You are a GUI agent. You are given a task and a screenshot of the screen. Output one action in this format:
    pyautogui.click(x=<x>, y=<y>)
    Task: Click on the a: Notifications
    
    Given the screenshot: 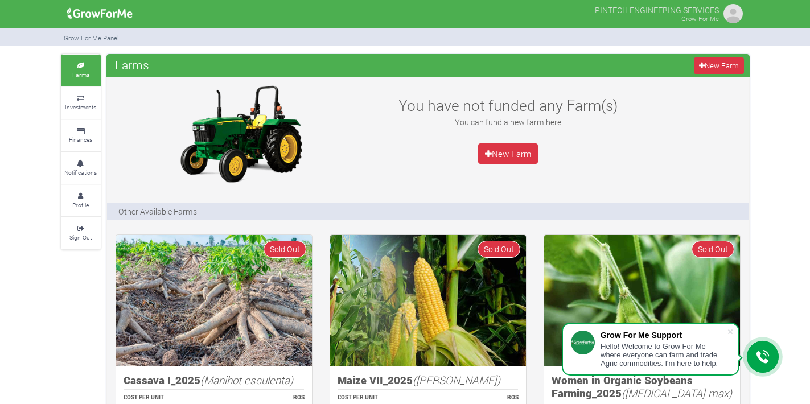 What is the action you would take?
    pyautogui.click(x=81, y=168)
    